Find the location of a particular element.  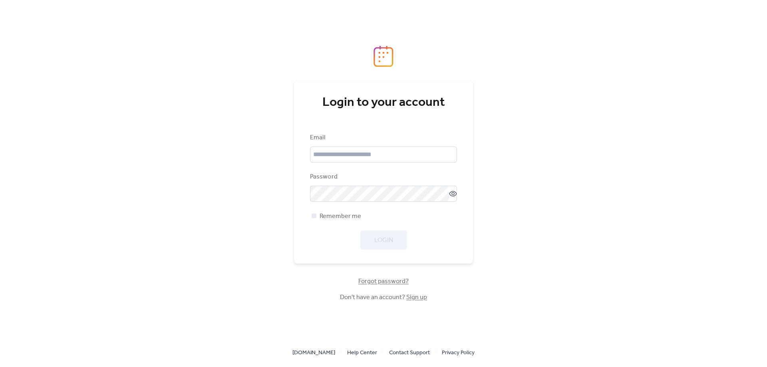

span: Remember me is located at coordinates (340, 216).